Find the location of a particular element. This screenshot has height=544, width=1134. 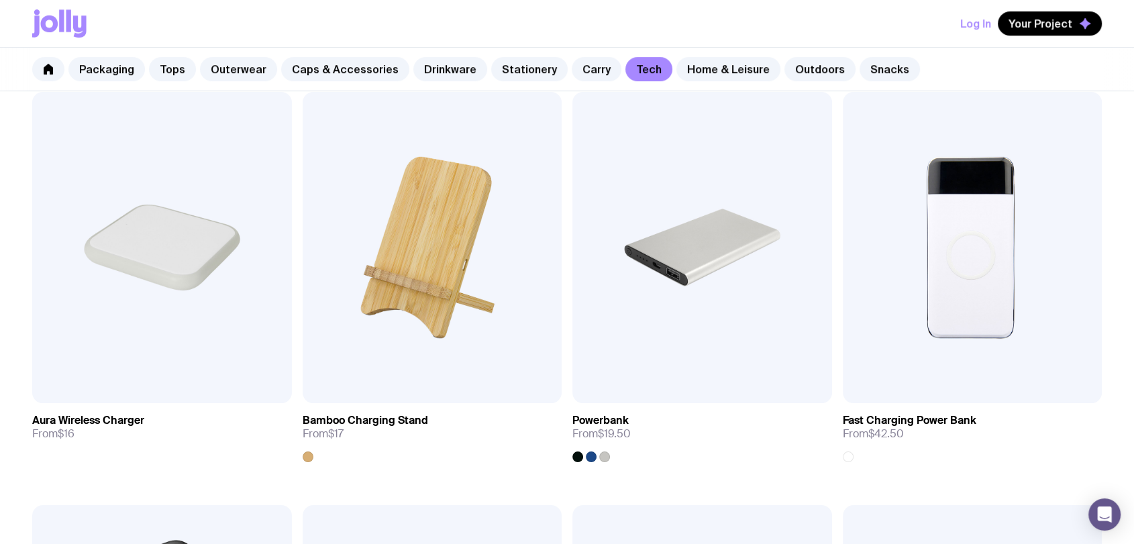

h3: Aura Wireless Charger is located at coordinates (88, 421).